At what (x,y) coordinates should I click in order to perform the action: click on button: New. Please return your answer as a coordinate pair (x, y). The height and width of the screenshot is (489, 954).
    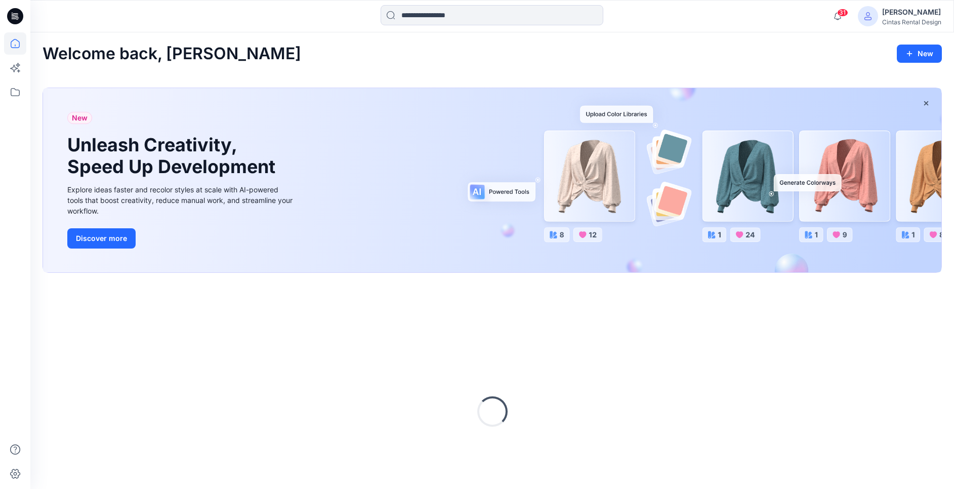
    Looking at the image, I should click on (919, 54).